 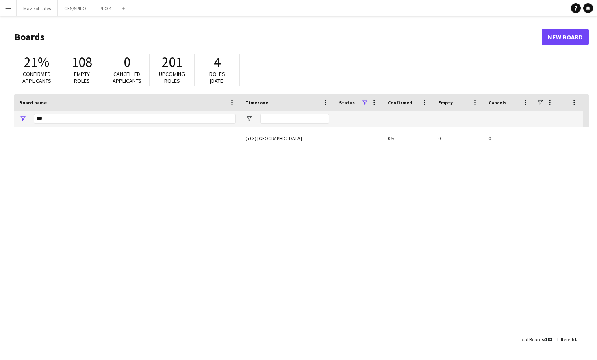 I want to click on span: Cancels, so click(x=498, y=102).